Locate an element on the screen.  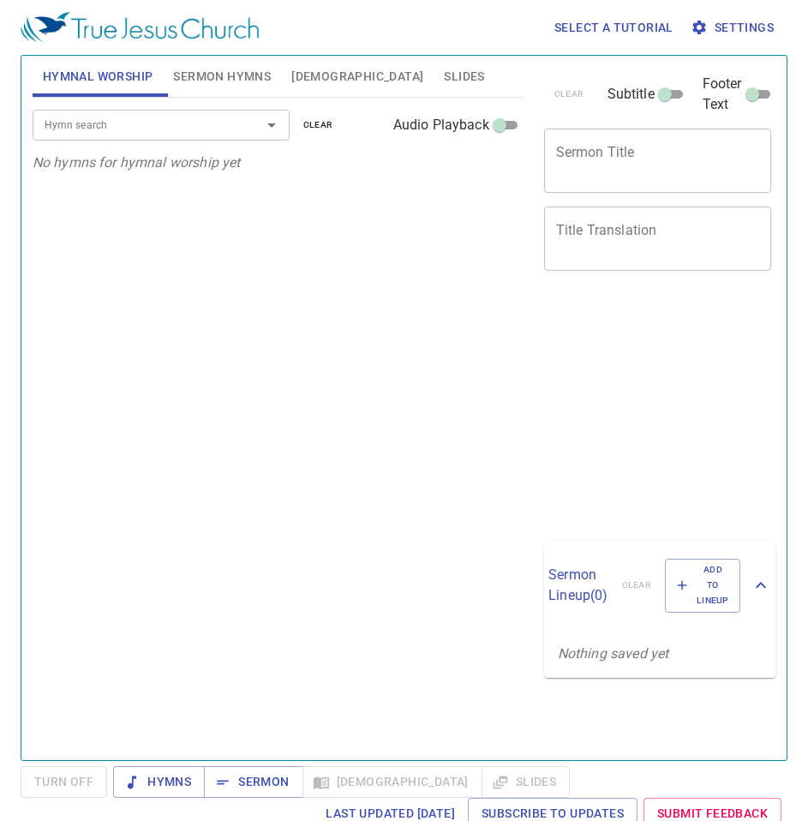
span: Hymns is located at coordinates (158, 781).